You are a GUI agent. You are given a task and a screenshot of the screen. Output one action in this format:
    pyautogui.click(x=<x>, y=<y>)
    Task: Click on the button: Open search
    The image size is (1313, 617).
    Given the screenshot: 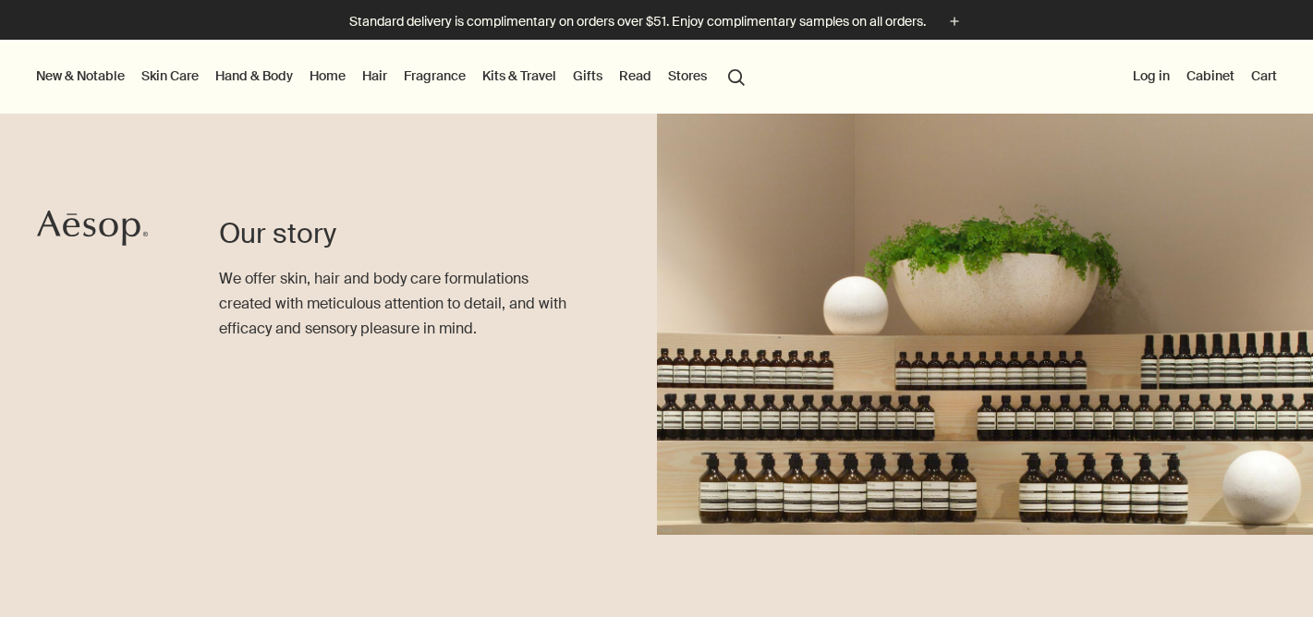 What is the action you would take?
    pyautogui.click(x=737, y=76)
    